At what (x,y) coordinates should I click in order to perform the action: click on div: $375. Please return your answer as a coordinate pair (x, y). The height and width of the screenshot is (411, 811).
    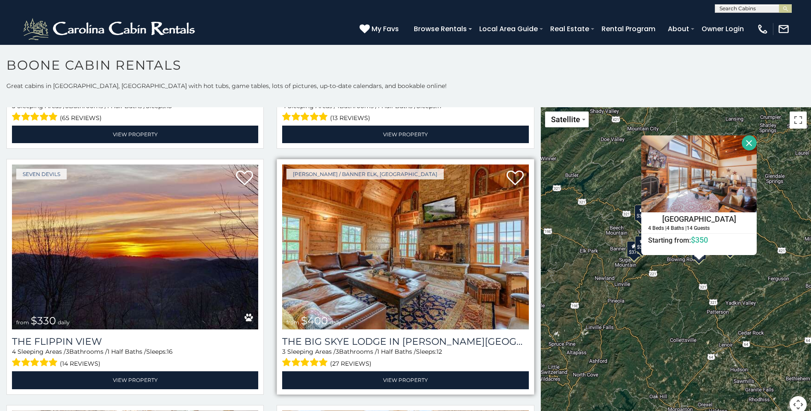
    Looking at the image, I should click on (634, 249).